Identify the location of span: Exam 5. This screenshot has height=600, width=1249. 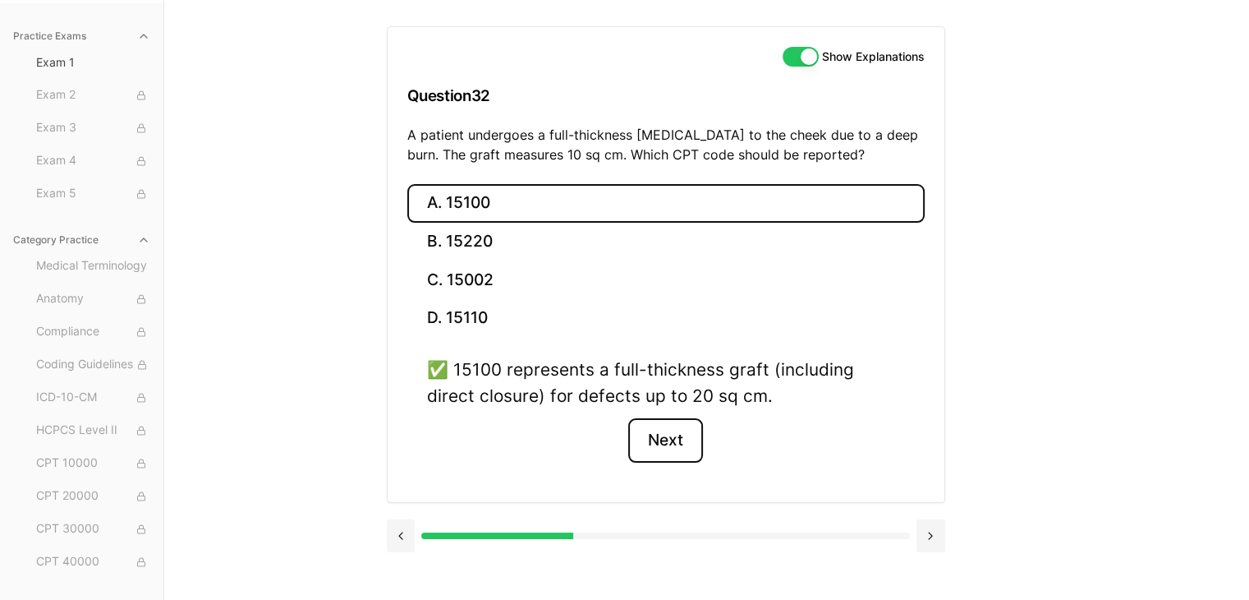
(93, 194).